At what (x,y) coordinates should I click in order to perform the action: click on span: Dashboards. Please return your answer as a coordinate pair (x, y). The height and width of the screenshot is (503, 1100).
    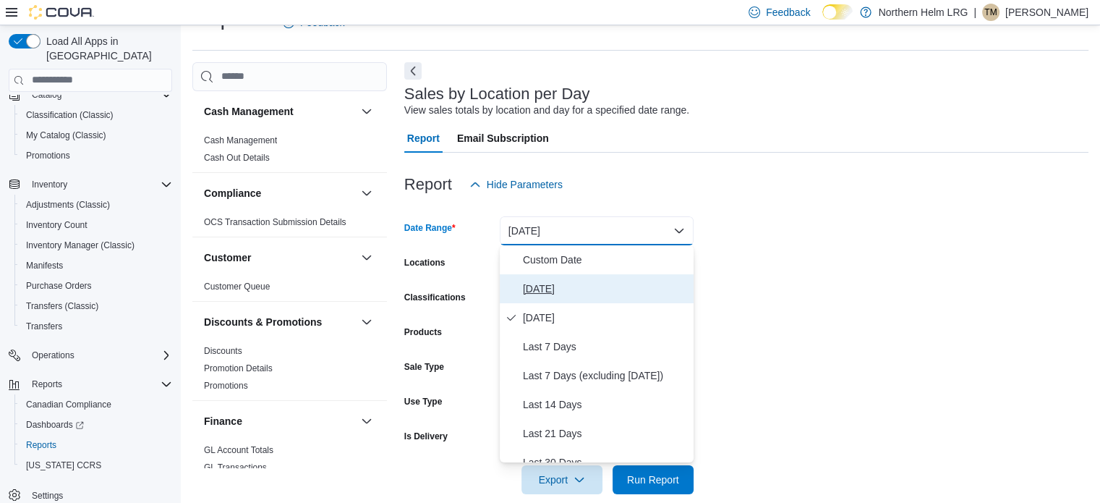
    Looking at the image, I should click on (96, 424).